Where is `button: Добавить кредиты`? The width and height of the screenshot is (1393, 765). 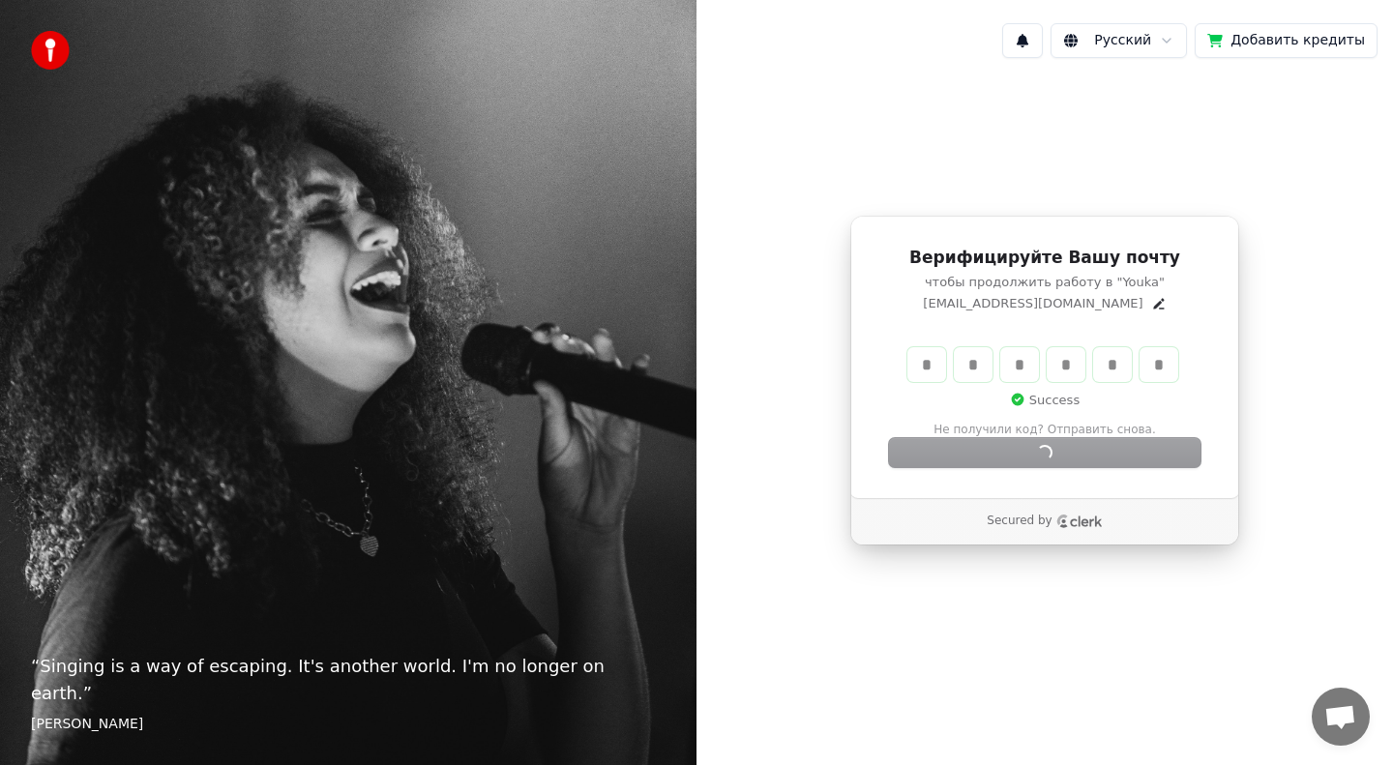 button: Добавить кредиты is located at coordinates (1285, 41).